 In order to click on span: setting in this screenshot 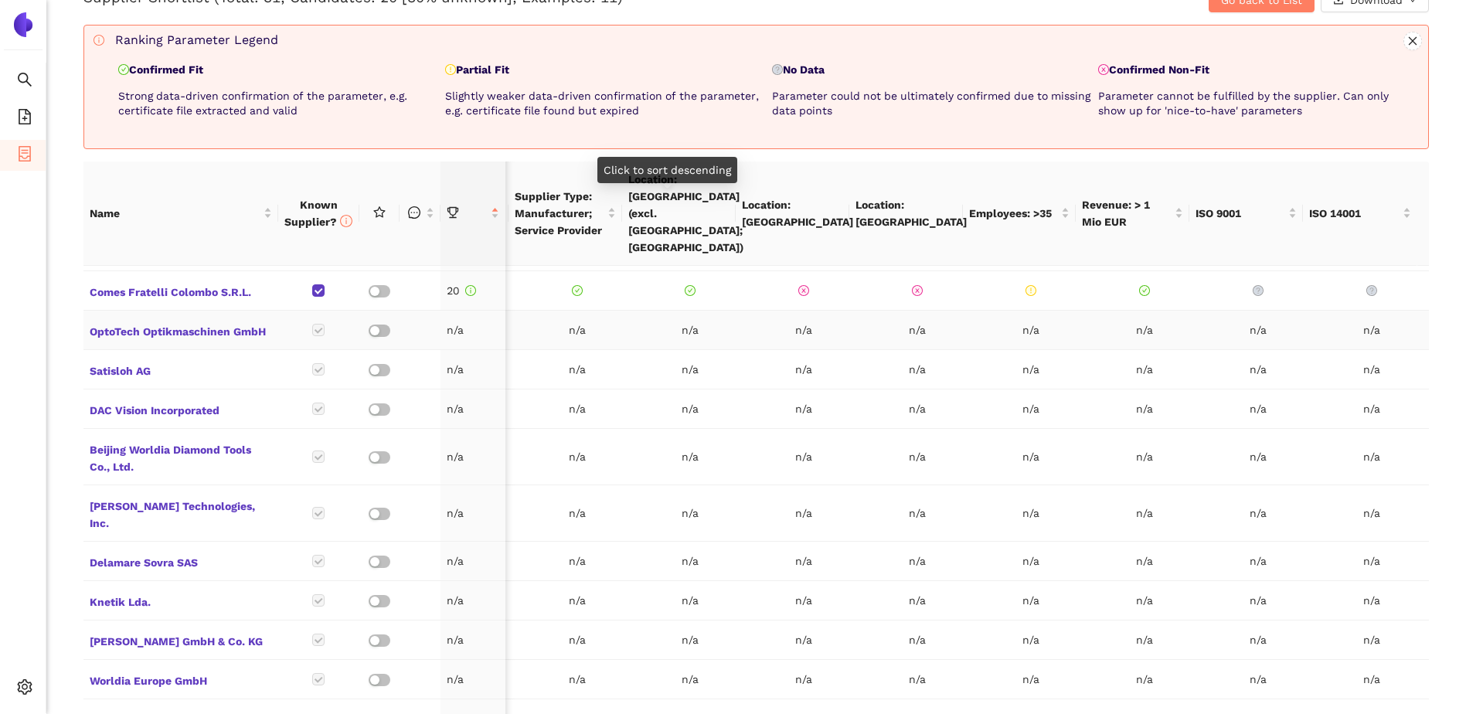, I will do `click(25, 689)`.